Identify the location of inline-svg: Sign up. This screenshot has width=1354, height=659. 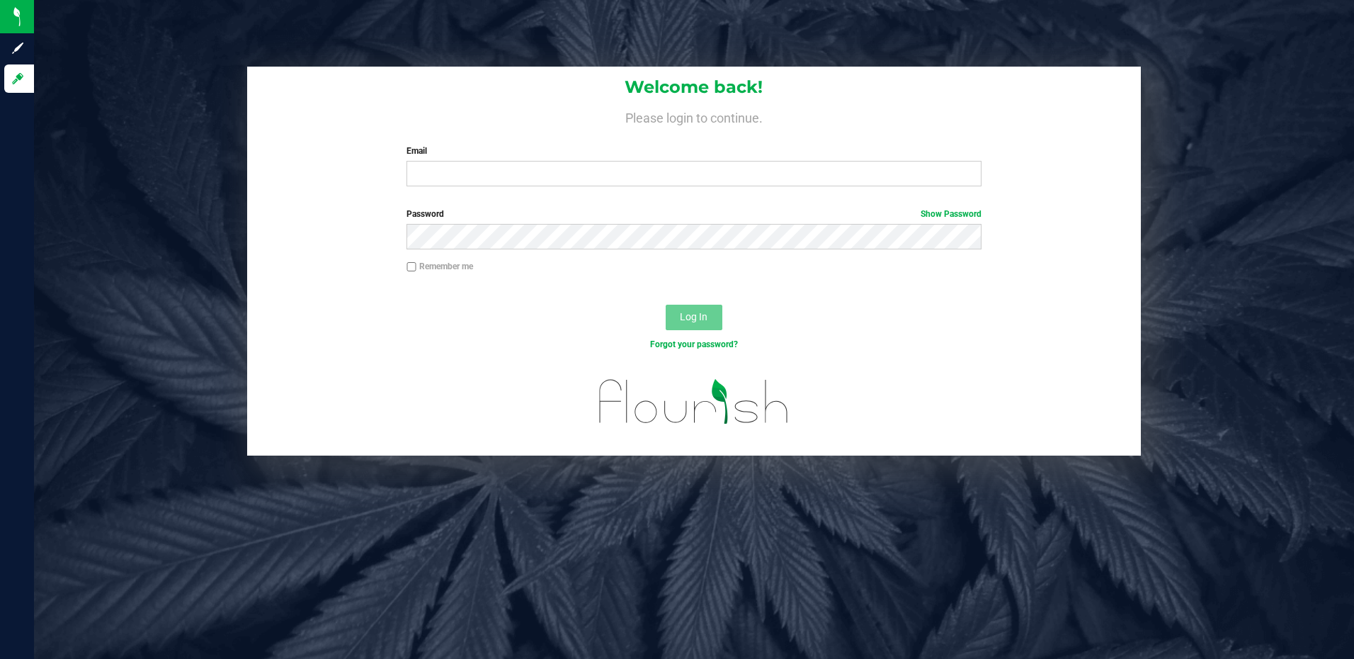
(18, 48).